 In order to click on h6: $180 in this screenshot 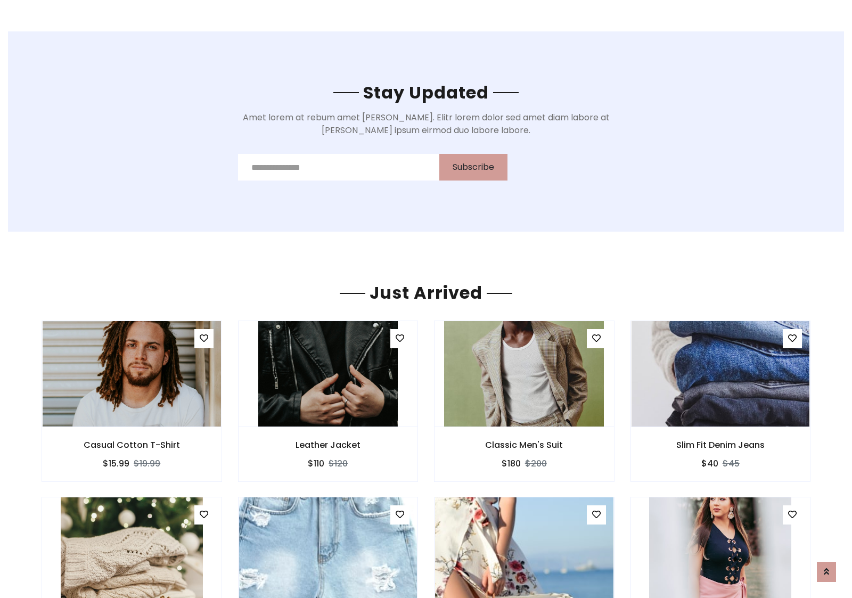, I will do `click(511, 463)`.